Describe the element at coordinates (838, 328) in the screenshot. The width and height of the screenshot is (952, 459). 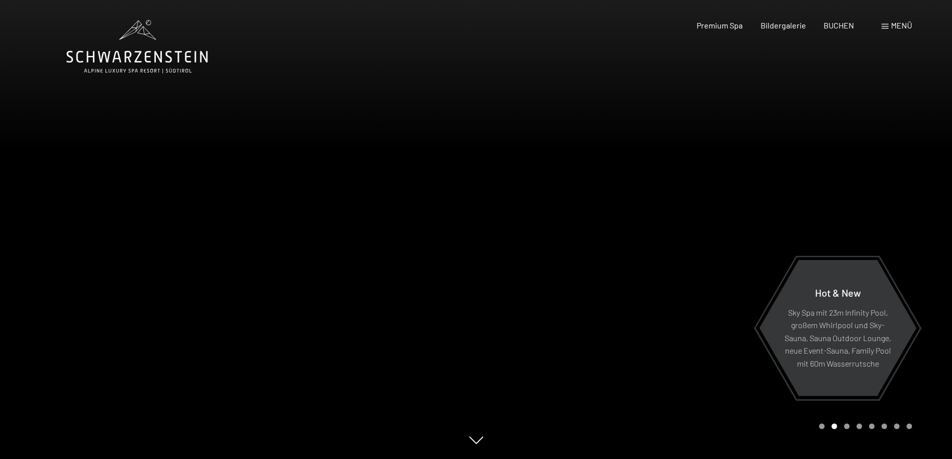
I see `a: Hot & New Sky Spa mit 23m Infinity Pool, großem Whirlpool und Sky-Sauna, Sauna Outdoor Lounge, ne...` at that location.